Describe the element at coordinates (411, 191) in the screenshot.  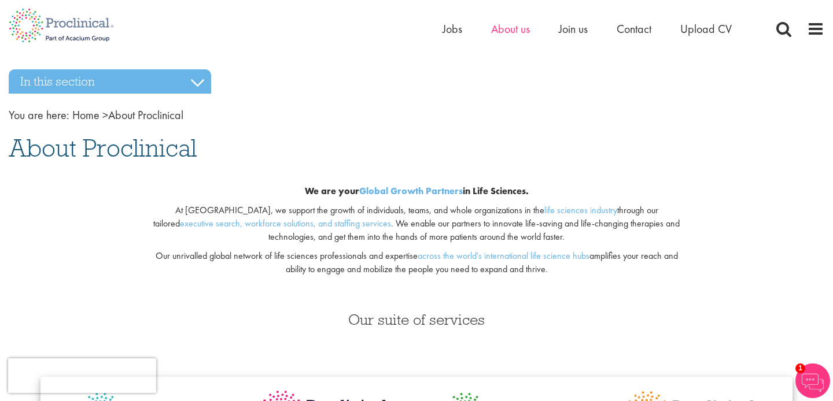
I see `a: Global Growth Partners` at that location.